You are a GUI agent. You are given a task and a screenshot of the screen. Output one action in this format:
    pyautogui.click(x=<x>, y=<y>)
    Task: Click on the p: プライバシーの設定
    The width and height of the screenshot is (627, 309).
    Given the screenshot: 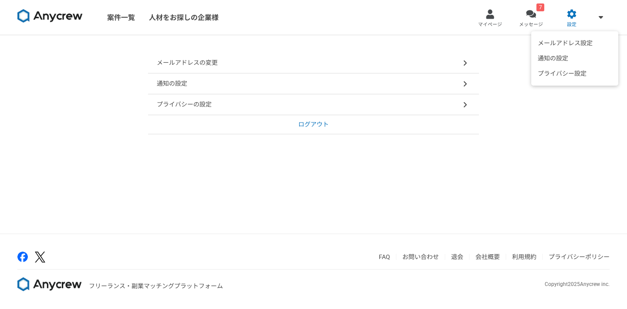 What is the action you would take?
    pyautogui.click(x=184, y=104)
    